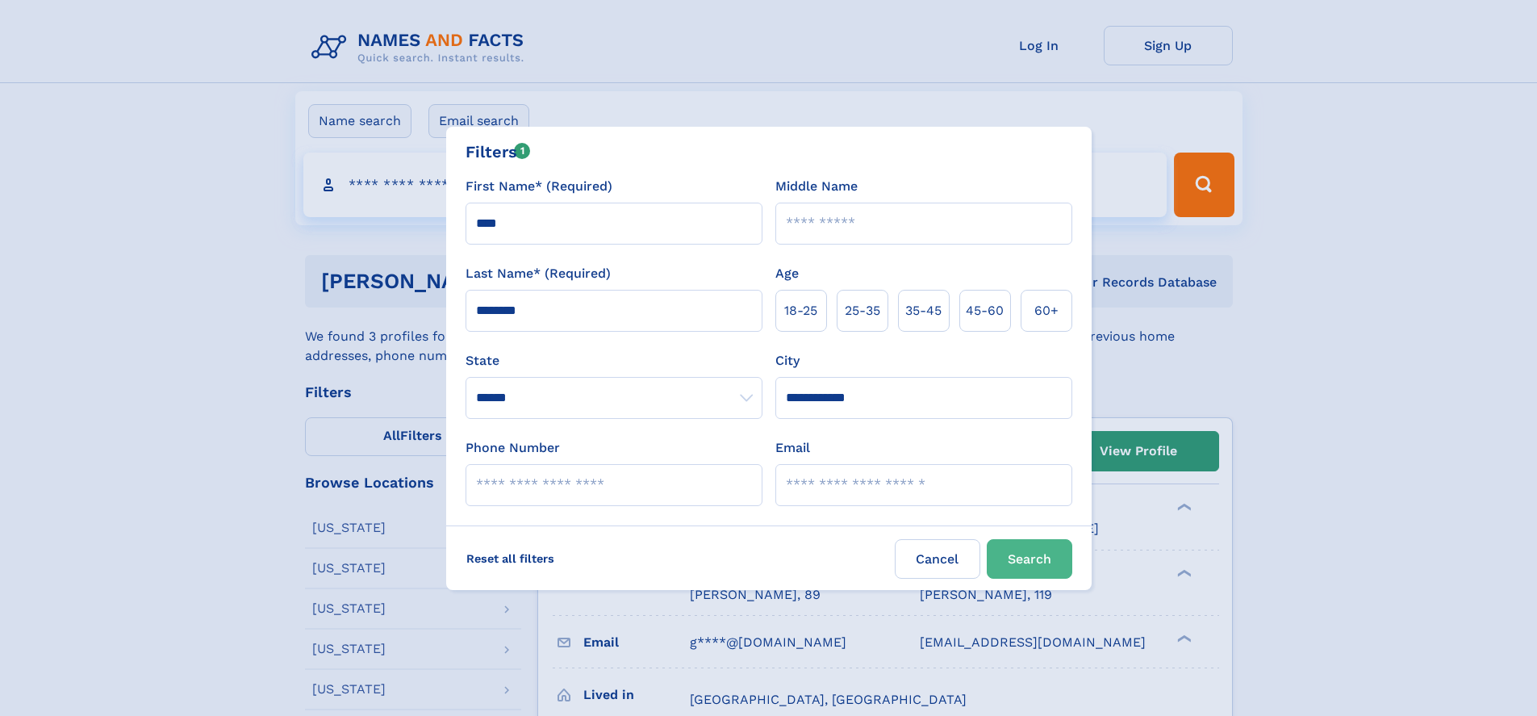 The width and height of the screenshot is (1537, 716). Describe the element at coordinates (538, 274) in the screenshot. I see `label: Last Name* (Required)` at that location.